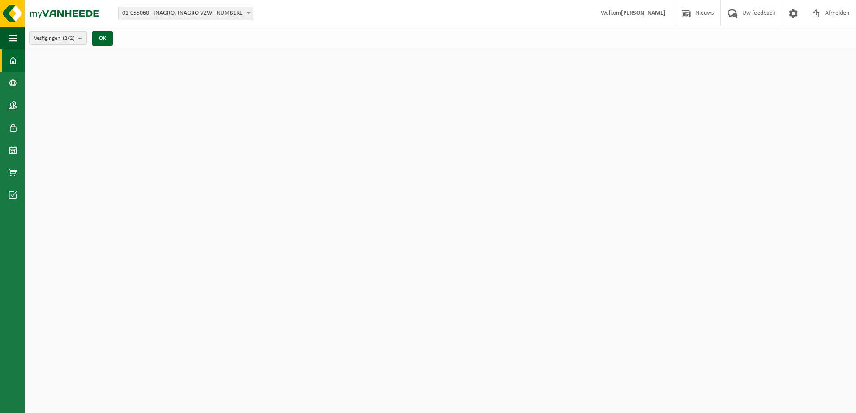  What do you see at coordinates (58, 38) in the screenshot?
I see `button: Vestigingen(2/2)` at bounding box center [58, 38].